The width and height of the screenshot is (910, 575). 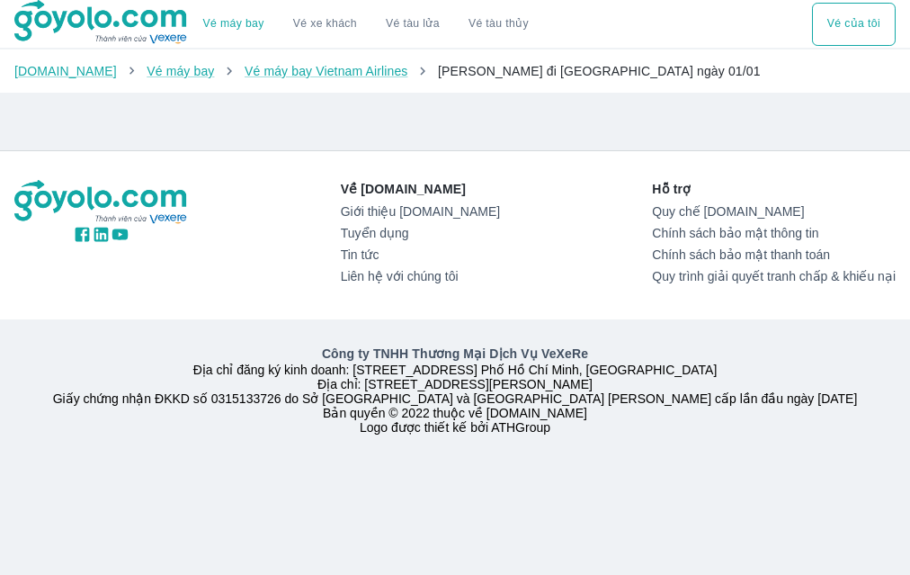 I want to click on a: Tuyển dụng, so click(x=420, y=233).